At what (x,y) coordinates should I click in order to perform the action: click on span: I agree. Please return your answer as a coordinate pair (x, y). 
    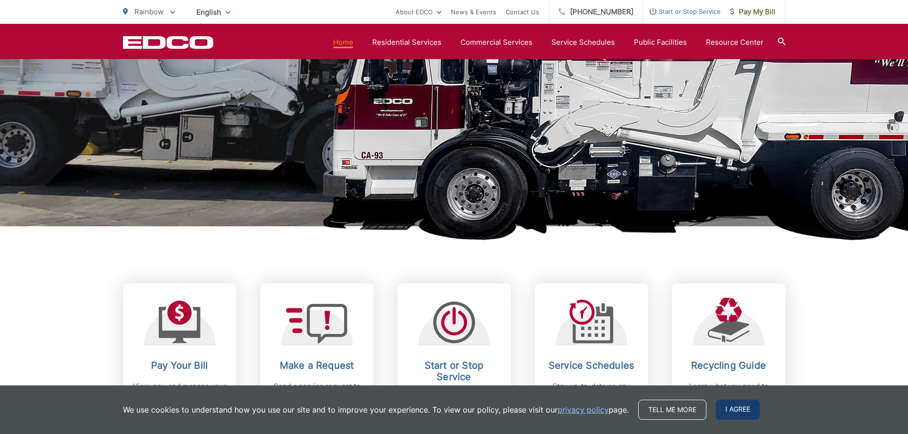
    Looking at the image, I should click on (738, 410).